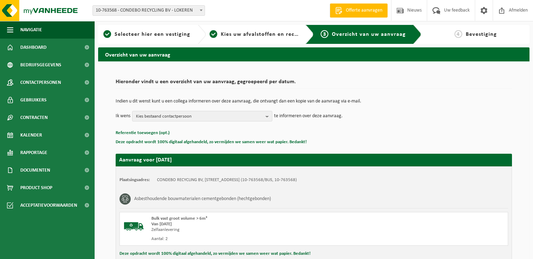 The height and width of the screenshot is (259, 533). I want to click on span: 4, so click(459, 34).